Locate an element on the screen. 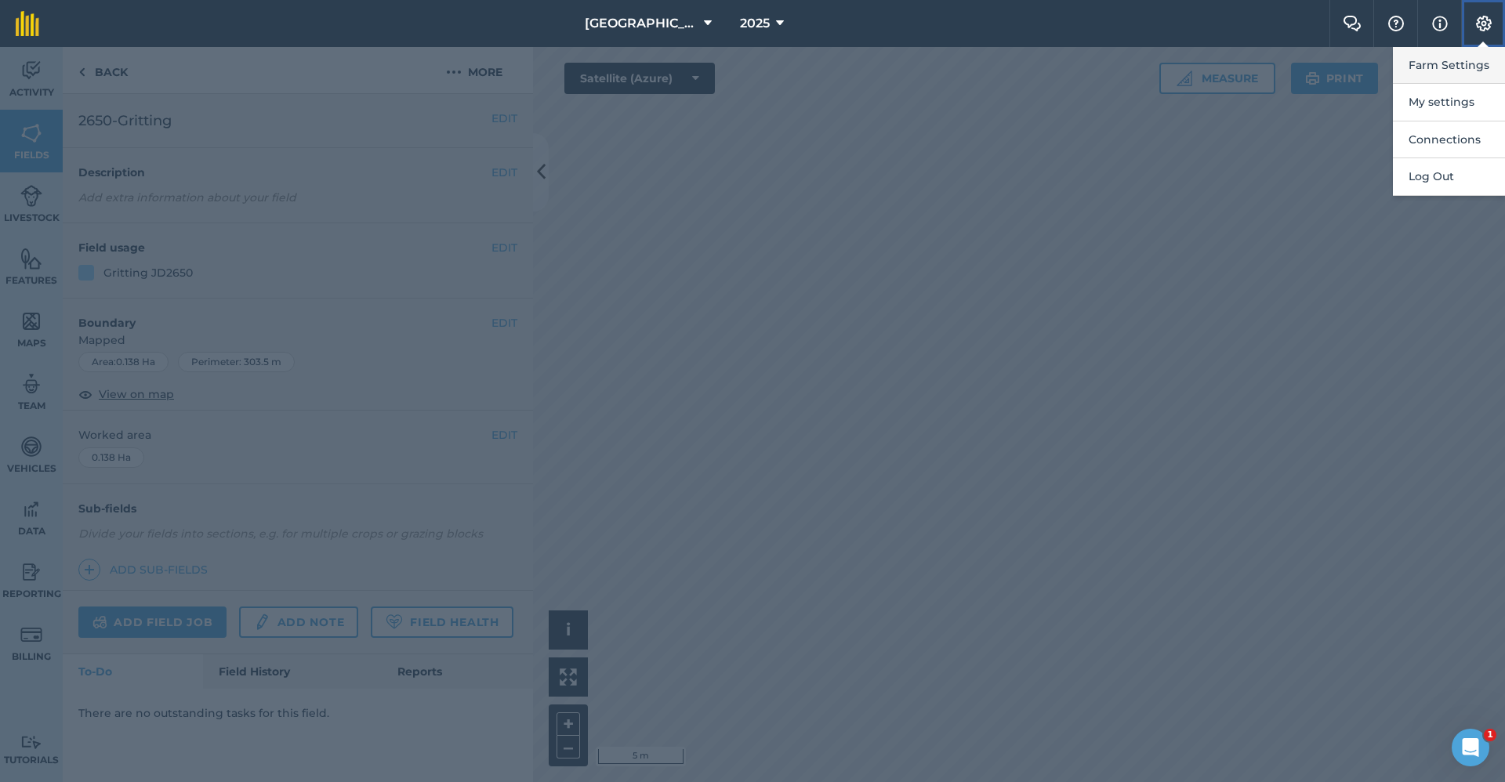 Image resolution: width=1505 pixels, height=782 pixels. span: 1 is located at coordinates (1490, 735).